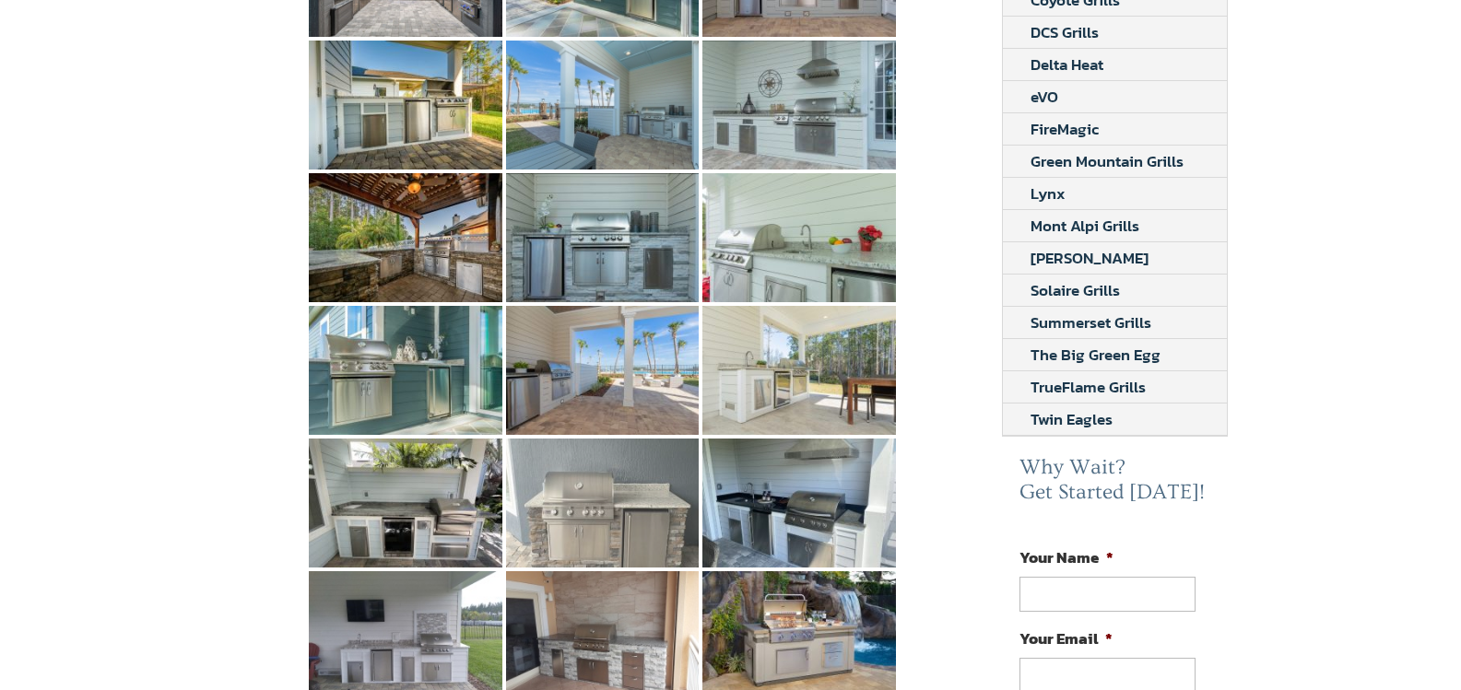  I want to click on a: Green Mountain Grills, so click(1107, 161).